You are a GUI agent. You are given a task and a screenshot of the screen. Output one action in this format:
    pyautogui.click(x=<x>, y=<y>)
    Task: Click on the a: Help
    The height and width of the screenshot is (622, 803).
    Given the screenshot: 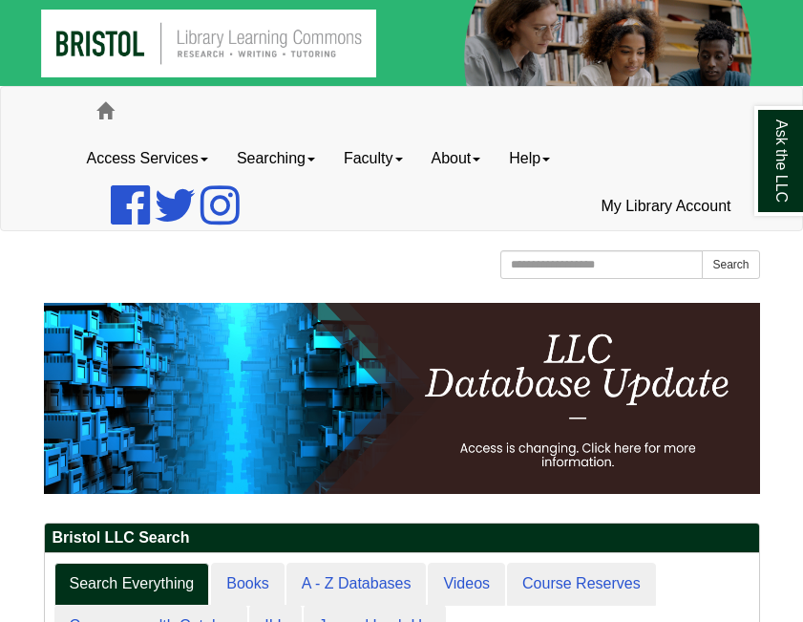 What is the action you would take?
    pyautogui.click(x=529, y=159)
    